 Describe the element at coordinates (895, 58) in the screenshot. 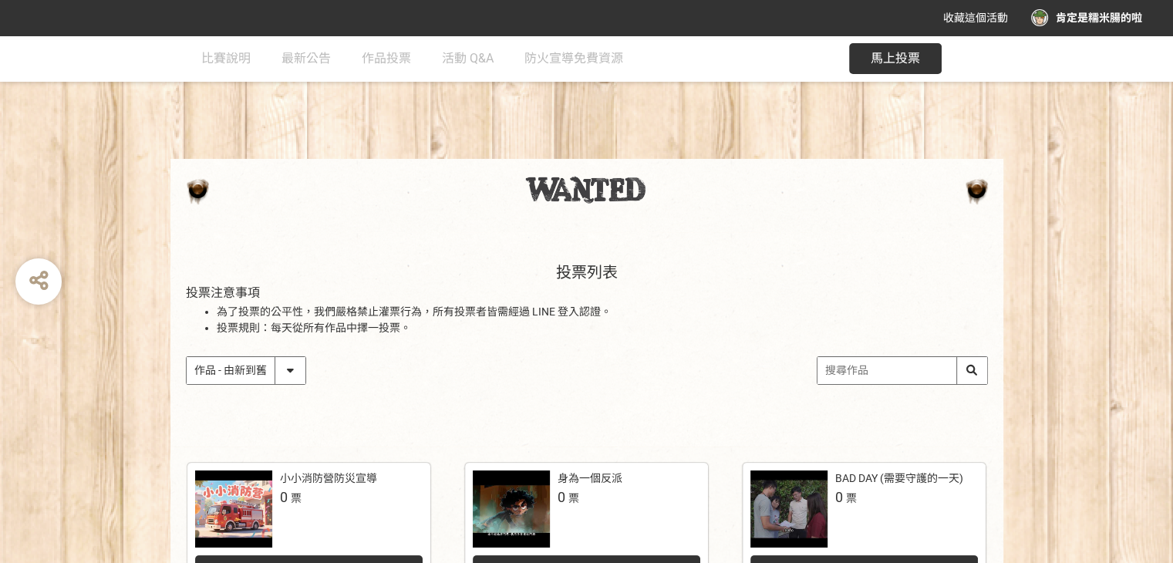

I see `span: 馬上投票` at that location.